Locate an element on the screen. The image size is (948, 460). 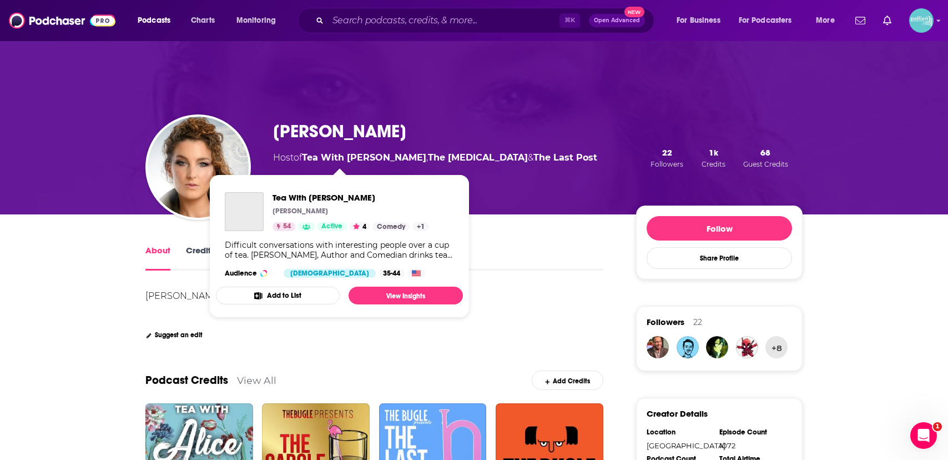
button: Show profile menu is located at coordinates (921, 21).